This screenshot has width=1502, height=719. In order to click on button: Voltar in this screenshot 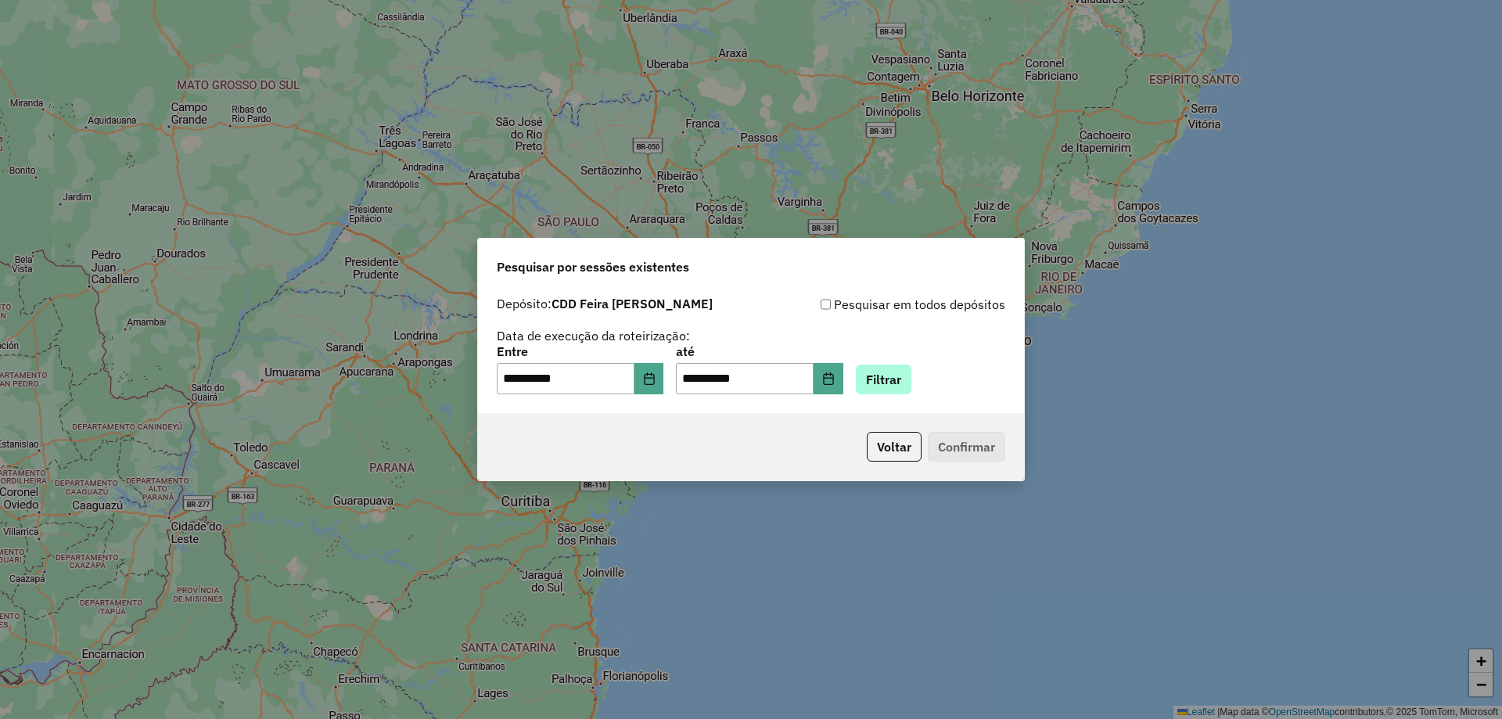, I will do `click(894, 447)`.